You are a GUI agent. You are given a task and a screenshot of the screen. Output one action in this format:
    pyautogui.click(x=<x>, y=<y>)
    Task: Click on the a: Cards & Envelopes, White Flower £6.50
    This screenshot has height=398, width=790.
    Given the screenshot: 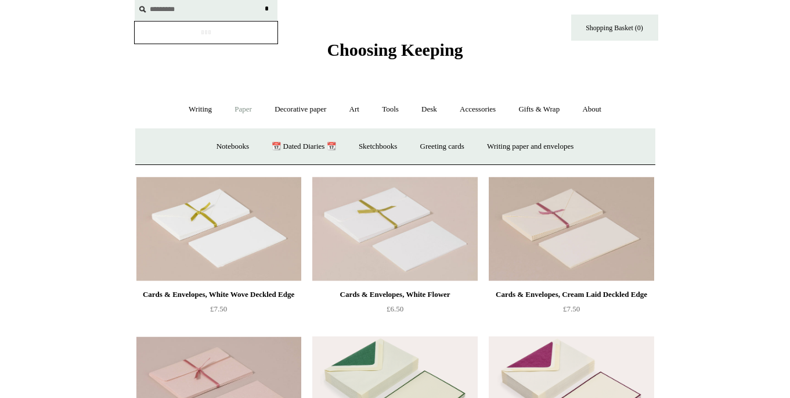 What is the action you would take?
    pyautogui.click(x=395, y=311)
    